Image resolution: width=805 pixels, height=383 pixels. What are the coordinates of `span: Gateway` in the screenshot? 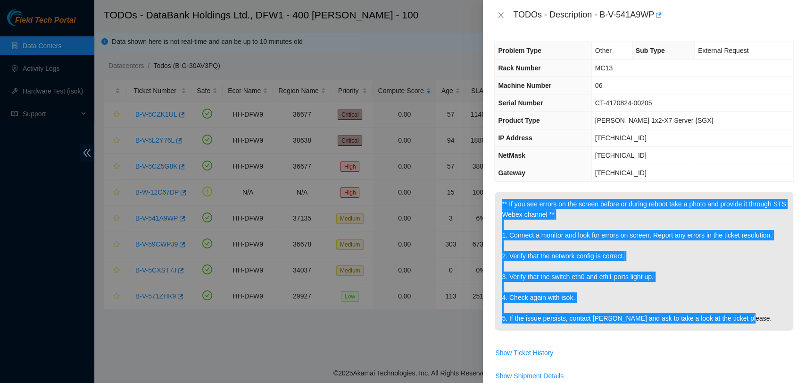 It's located at (512, 173).